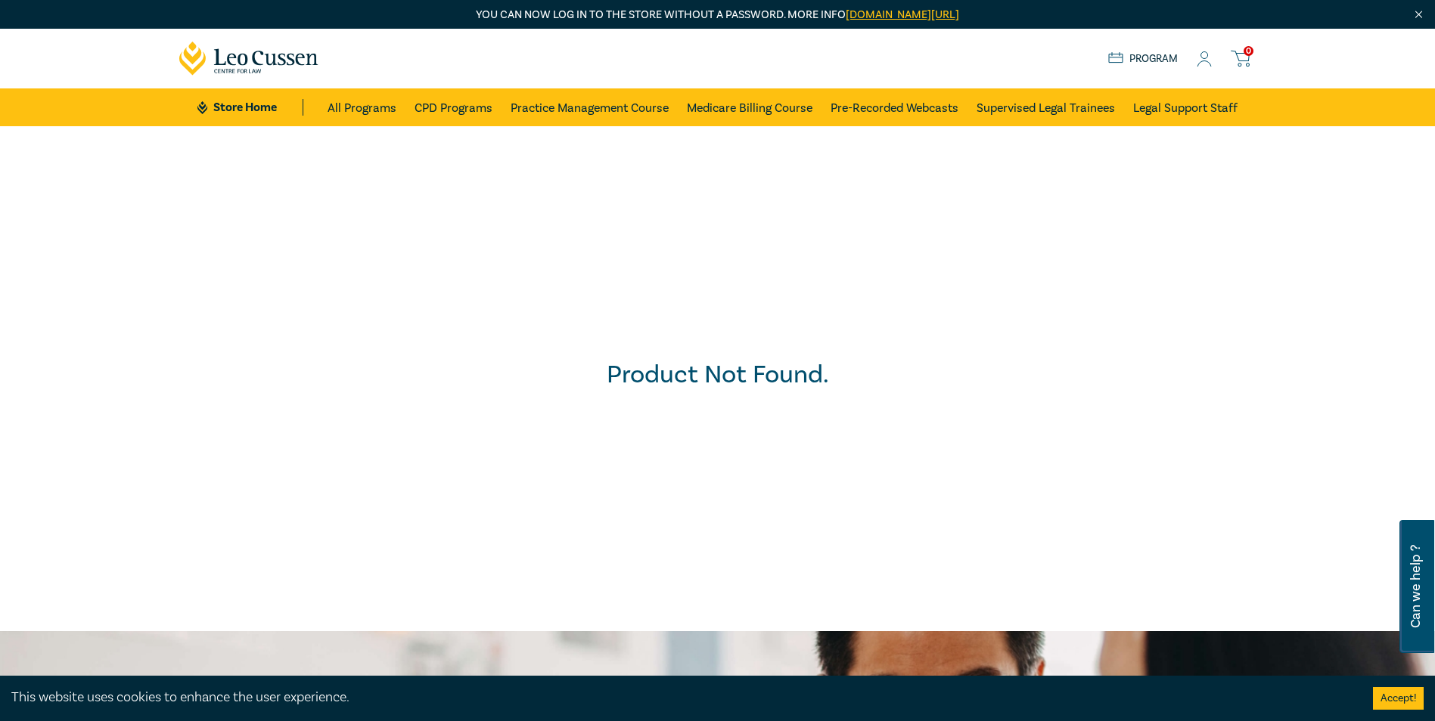  Describe the element at coordinates (589, 107) in the screenshot. I see `a: Practice Management Course` at that location.